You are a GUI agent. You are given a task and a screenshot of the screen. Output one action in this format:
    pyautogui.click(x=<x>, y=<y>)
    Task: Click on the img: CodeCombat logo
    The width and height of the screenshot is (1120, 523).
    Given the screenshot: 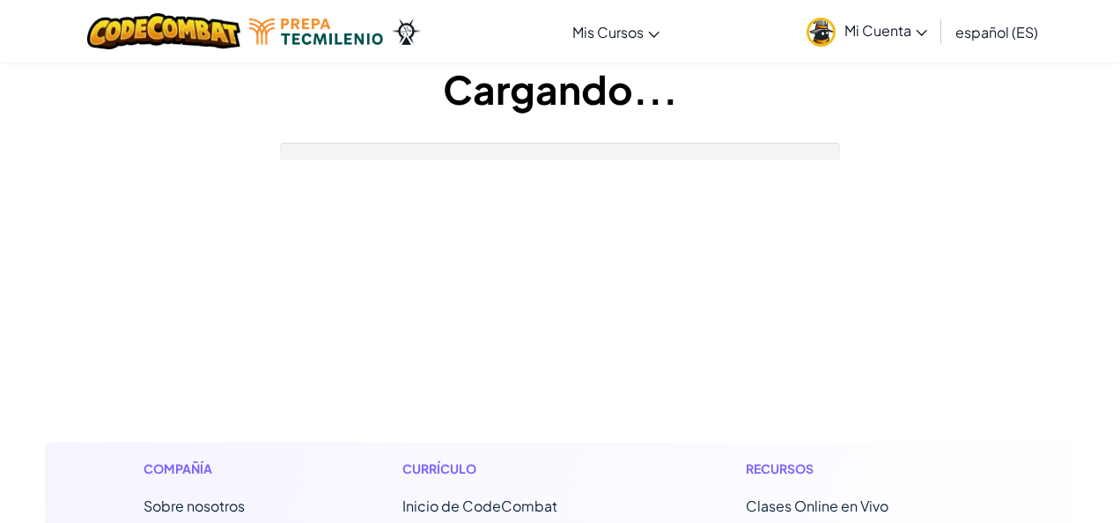 What is the action you would take?
    pyautogui.click(x=164, y=31)
    